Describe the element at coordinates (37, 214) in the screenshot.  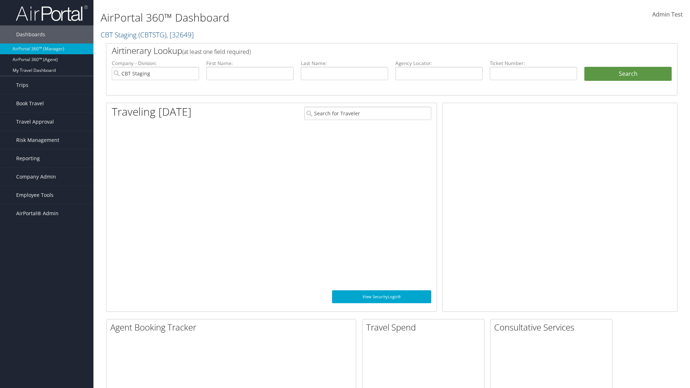
I see `span: AirPortal® Admin` at that location.